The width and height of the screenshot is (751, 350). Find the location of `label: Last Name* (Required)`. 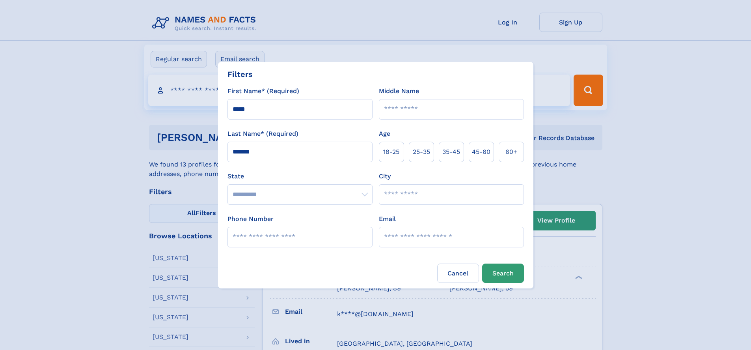

label: Last Name* (Required) is located at coordinates (263, 134).